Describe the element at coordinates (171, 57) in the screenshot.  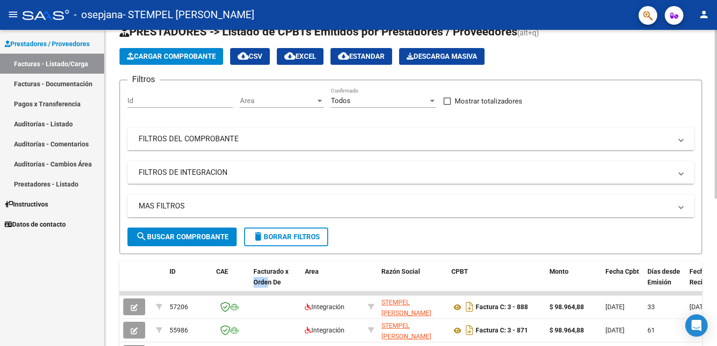
I see `button: Cargar Comprobante` at that location.